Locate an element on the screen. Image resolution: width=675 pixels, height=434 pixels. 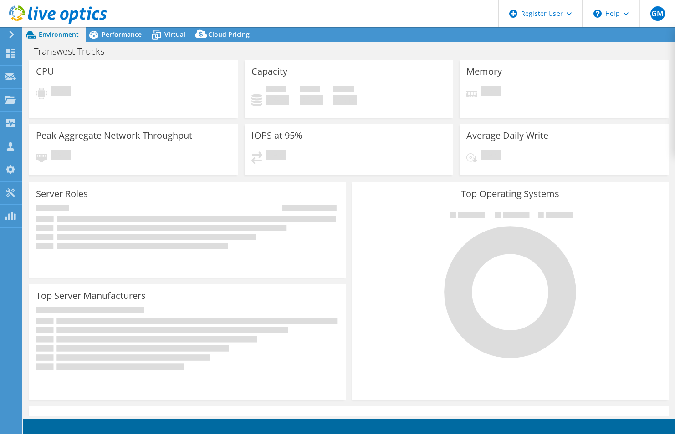
h3: CPU is located at coordinates (45, 71).